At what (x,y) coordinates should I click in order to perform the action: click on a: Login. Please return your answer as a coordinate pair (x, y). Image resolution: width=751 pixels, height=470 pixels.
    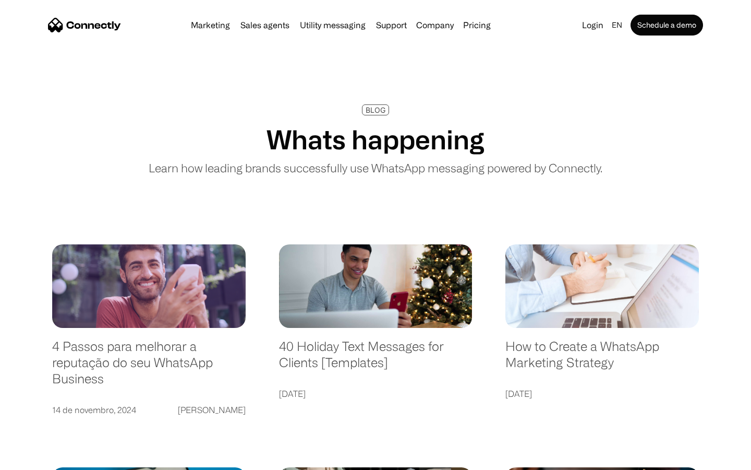
    Looking at the image, I should click on (593, 25).